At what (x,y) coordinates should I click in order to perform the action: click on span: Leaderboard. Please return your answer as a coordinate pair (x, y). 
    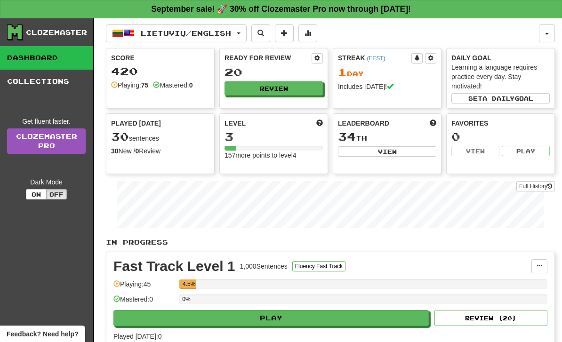
    Looking at the image, I should click on (363, 123).